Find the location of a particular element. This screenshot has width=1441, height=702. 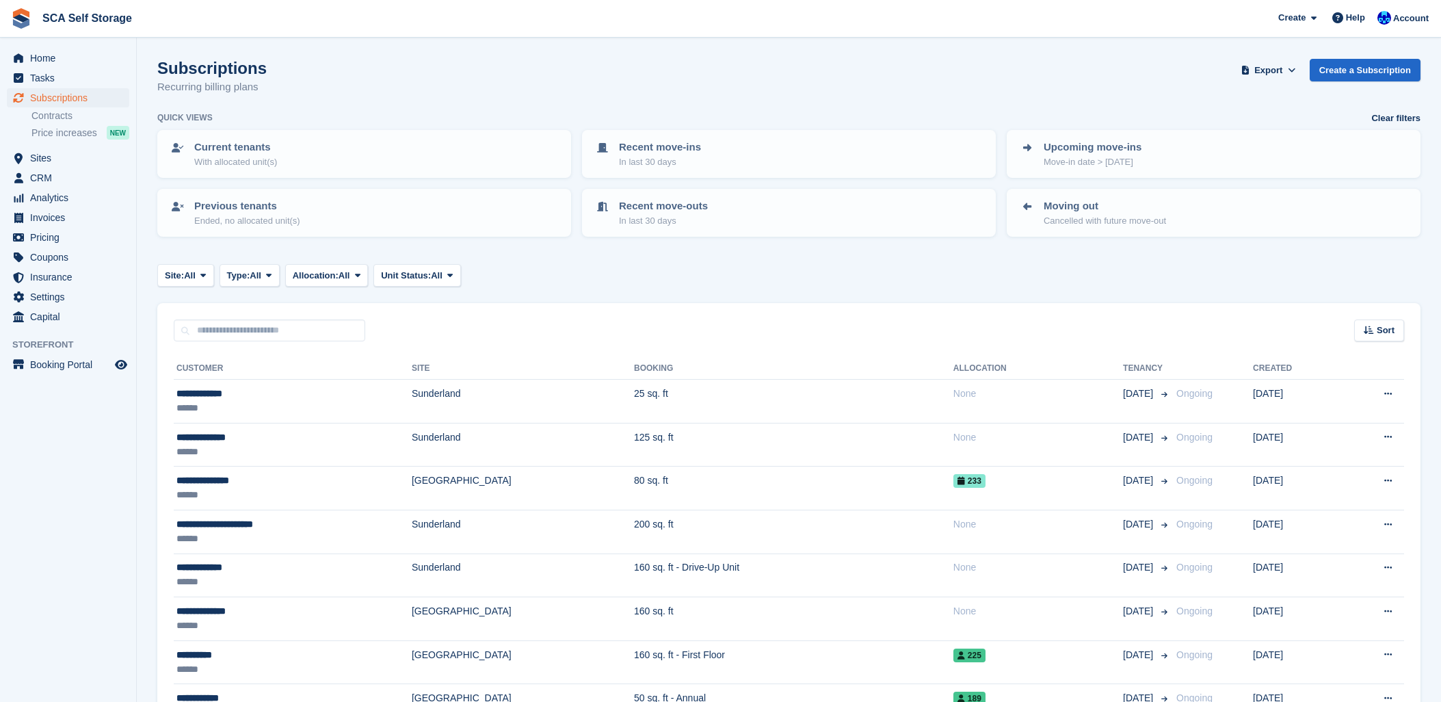

span: Create is located at coordinates (1292, 18).